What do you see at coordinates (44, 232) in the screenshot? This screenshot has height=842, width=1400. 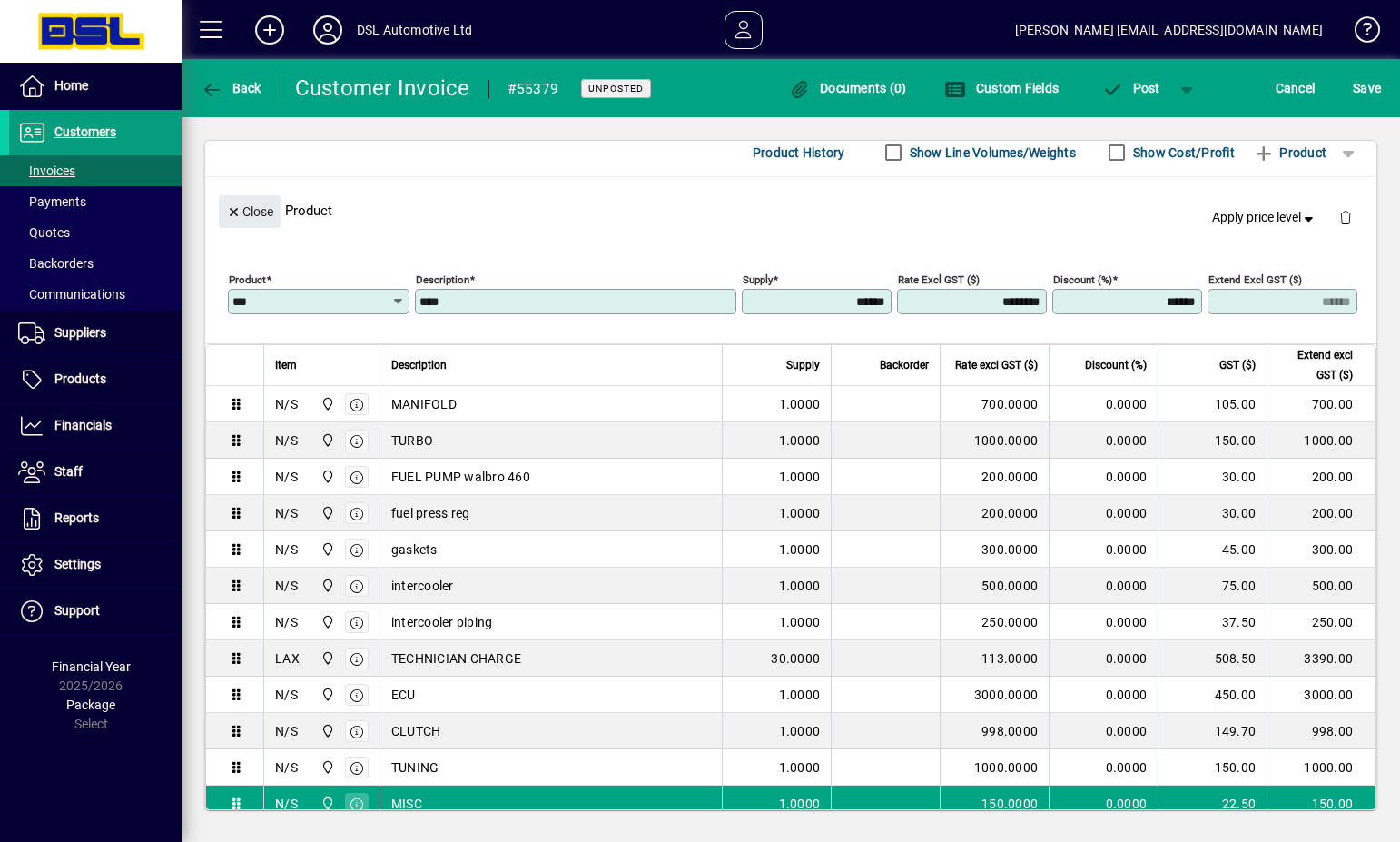 I see `span: Quotes` at bounding box center [44, 232].